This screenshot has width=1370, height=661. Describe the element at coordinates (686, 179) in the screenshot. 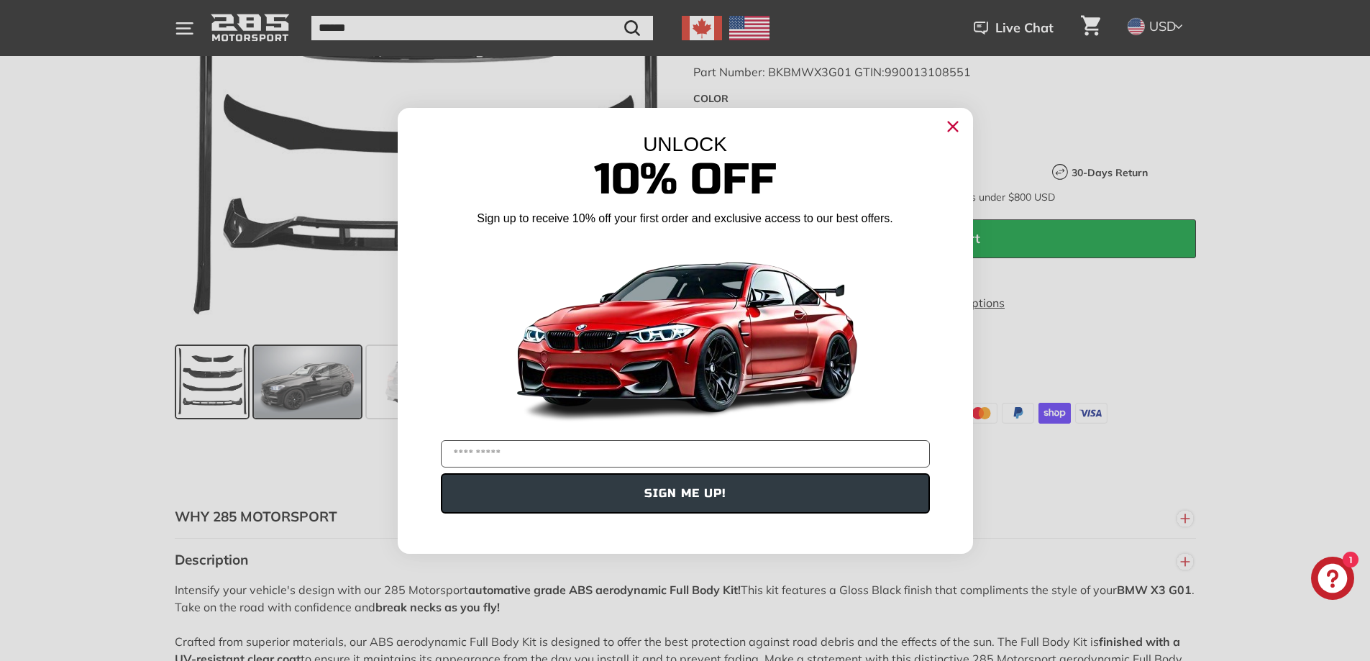

I see `span: 10% Off` at that location.